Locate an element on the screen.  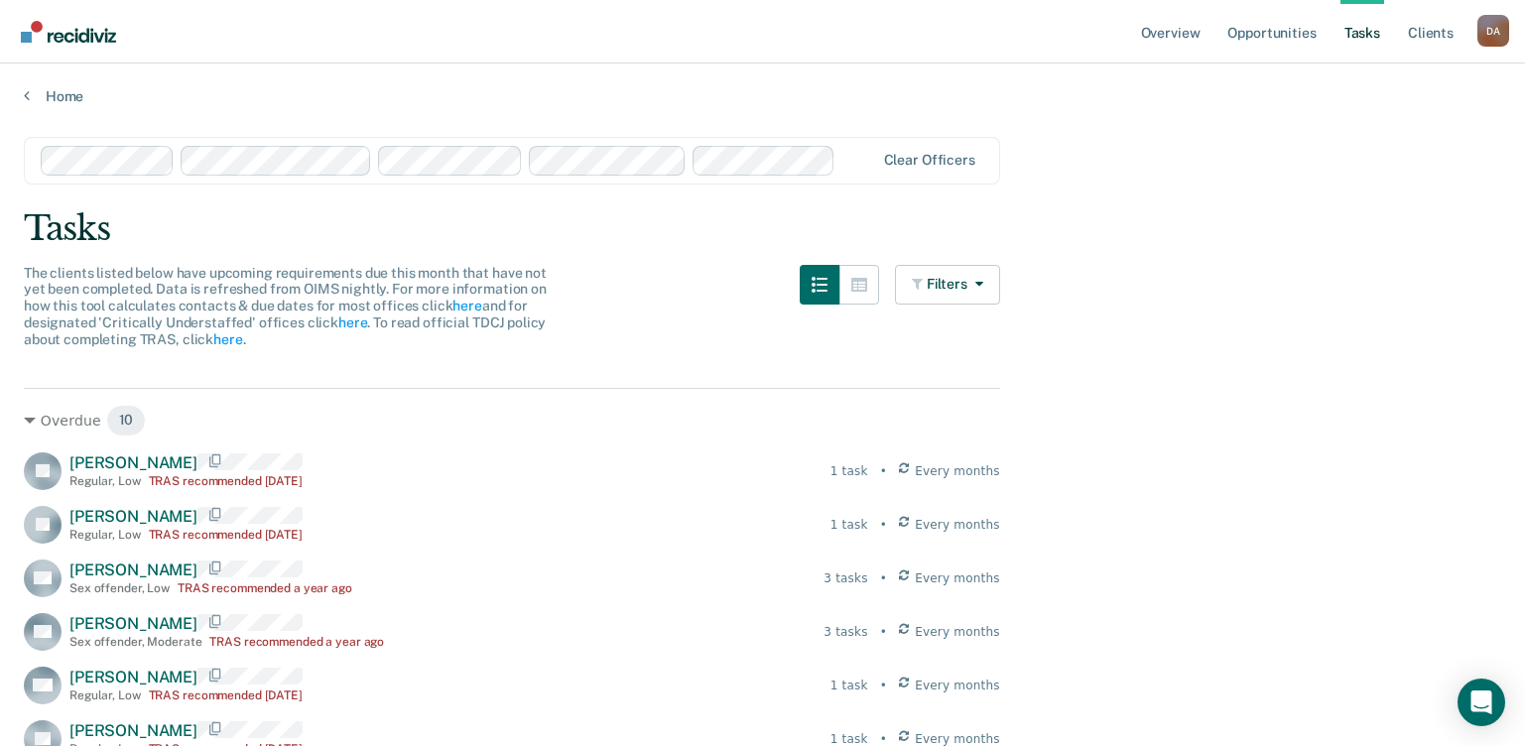
div: Tasks is located at coordinates (762, 228).